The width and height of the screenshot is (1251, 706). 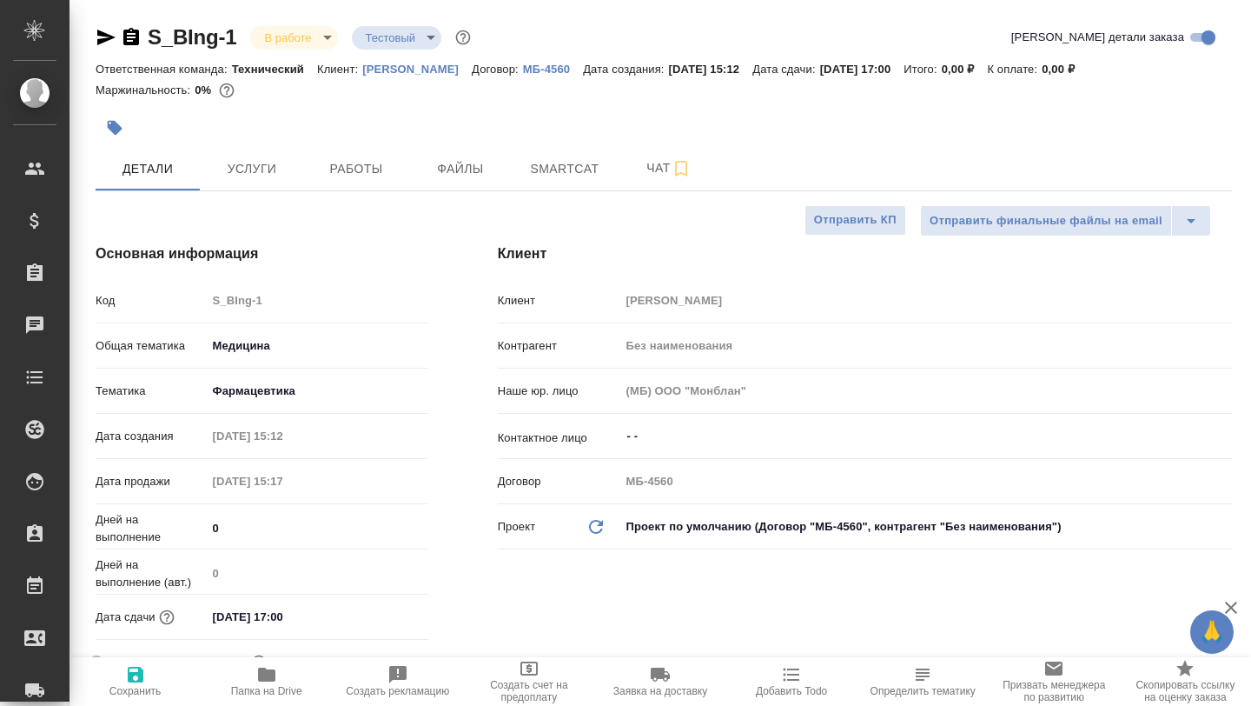 What do you see at coordinates (177, 662) in the screenshot?
I see `span: Учитывать выходные` at bounding box center [177, 662].